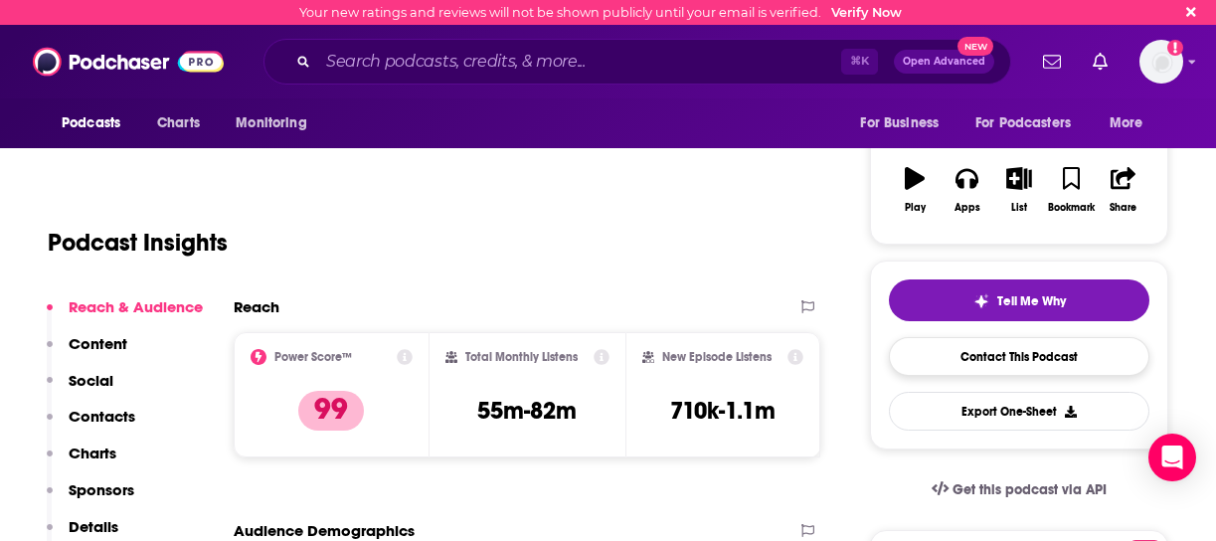 Image resolution: width=1216 pixels, height=541 pixels. I want to click on button: Play, so click(915, 190).